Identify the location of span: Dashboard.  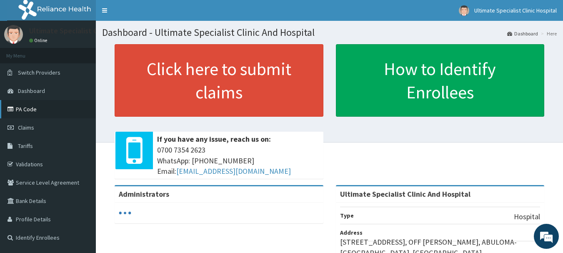
(31, 91).